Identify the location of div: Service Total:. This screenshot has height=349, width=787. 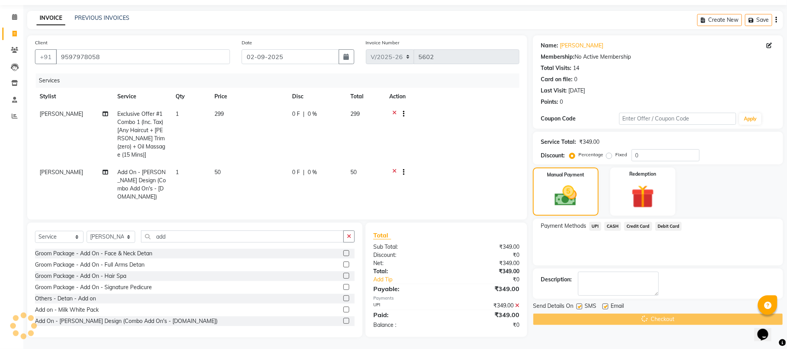
(558, 142).